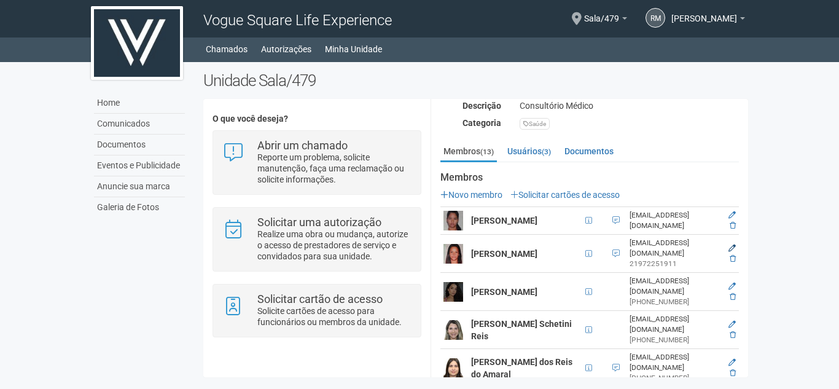 This screenshot has width=839, height=389. I want to click on a: Galeria de Fotos, so click(139, 207).